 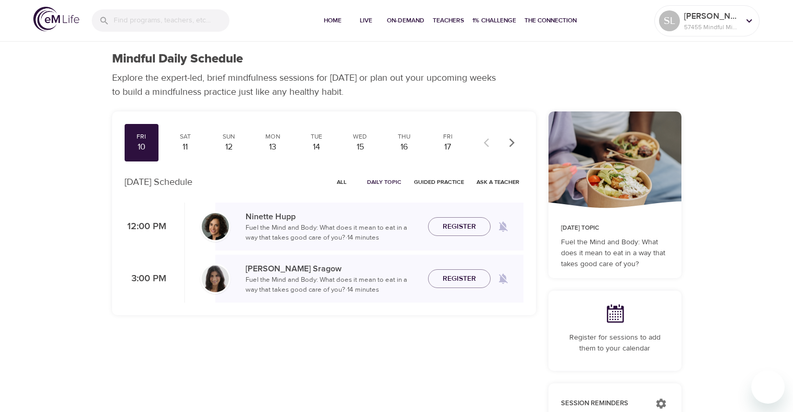 I want to click on img: logo, so click(x=56, y=19).